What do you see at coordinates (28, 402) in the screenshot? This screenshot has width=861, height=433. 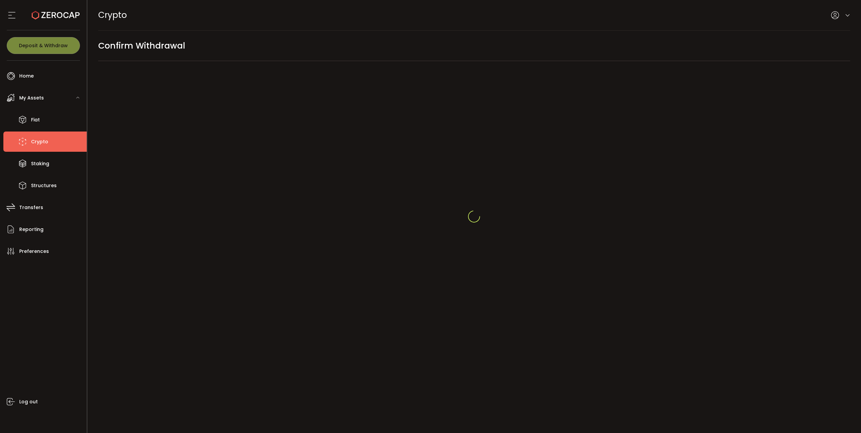 I see `span: Log out` at bounding box center [28, 402].